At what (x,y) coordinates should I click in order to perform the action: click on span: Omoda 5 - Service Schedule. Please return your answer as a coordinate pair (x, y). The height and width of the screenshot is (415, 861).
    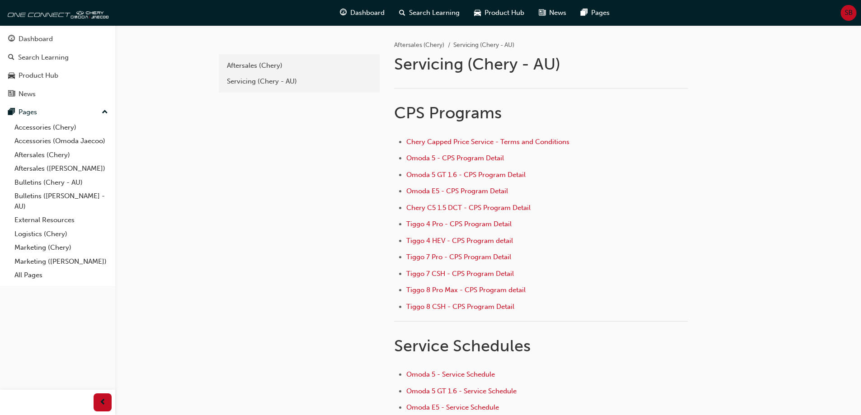
    Looking at the image, I should click on (451, 375).